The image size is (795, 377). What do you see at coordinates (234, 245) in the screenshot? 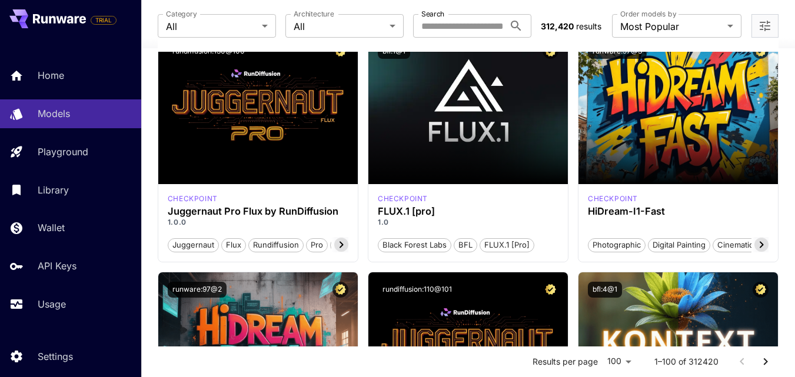
I see `span: flux` at bounding box center [234, 245].